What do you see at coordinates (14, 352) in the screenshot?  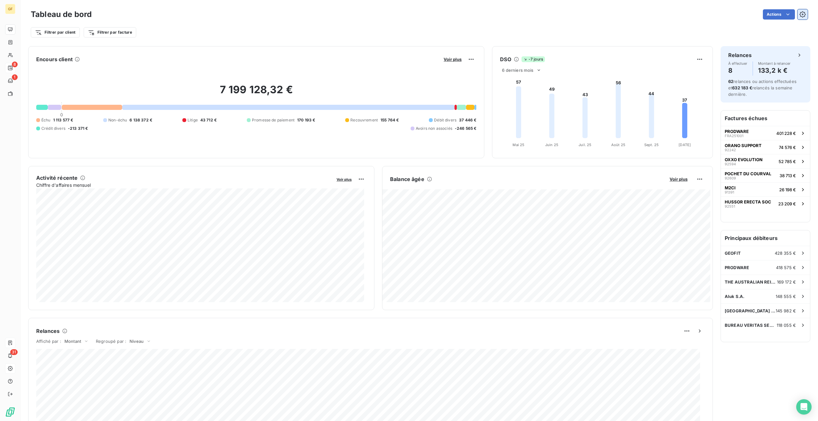 I see `span: 31` at bounding box center [14, 352].